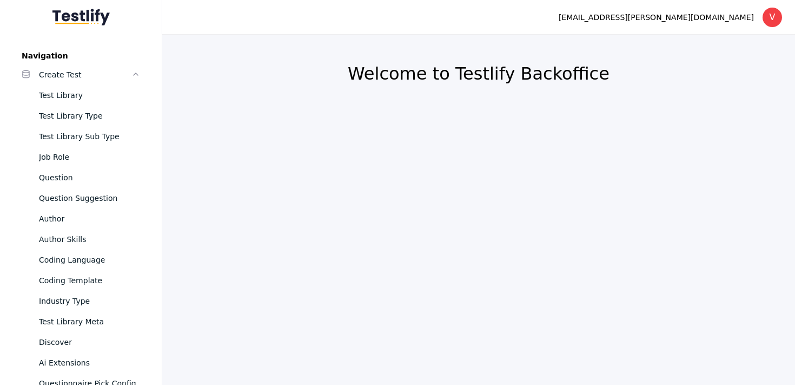  What do you see at coordinates (81, 362) in the screenshot?
I see `a: Ai Extensions` at bounding box center [81, 362].